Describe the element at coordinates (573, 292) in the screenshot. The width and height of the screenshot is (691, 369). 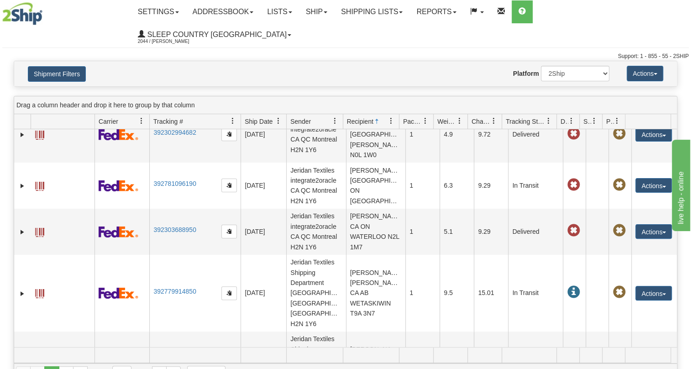
I see `span: In Transit` at that location.